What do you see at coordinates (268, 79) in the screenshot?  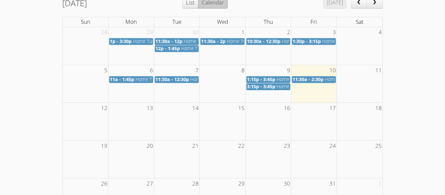 I see `a: 1:15p - 3:45p Home Tutoring` at bounding box center [268, 79].